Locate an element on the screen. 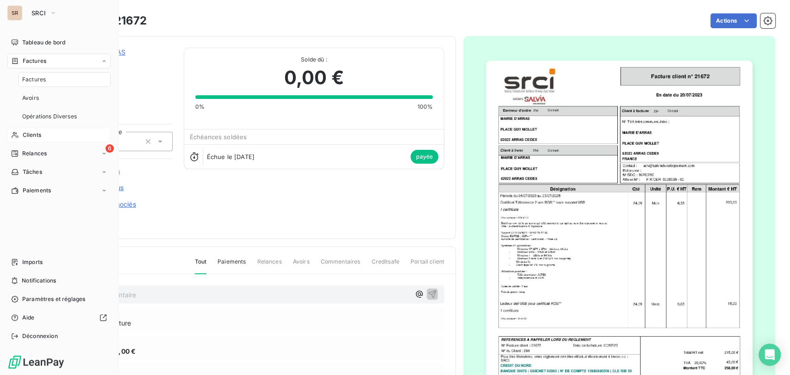  span: Tableau de bord is located at coordinates (43, 43).